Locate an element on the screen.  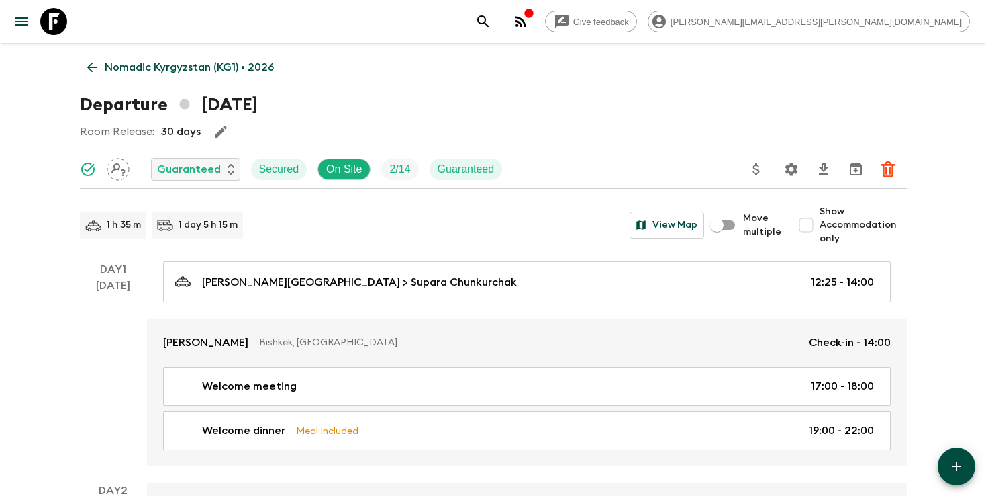
span: Assign pack leader is located at coordinates (118, 167).